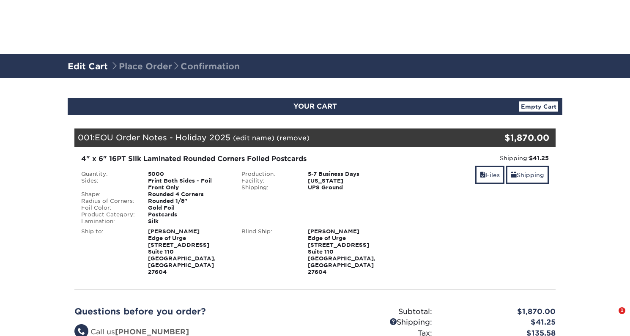  Describe the element at coordinates (268, 181) in the screenshot. I see `div: Facility:` at that location.